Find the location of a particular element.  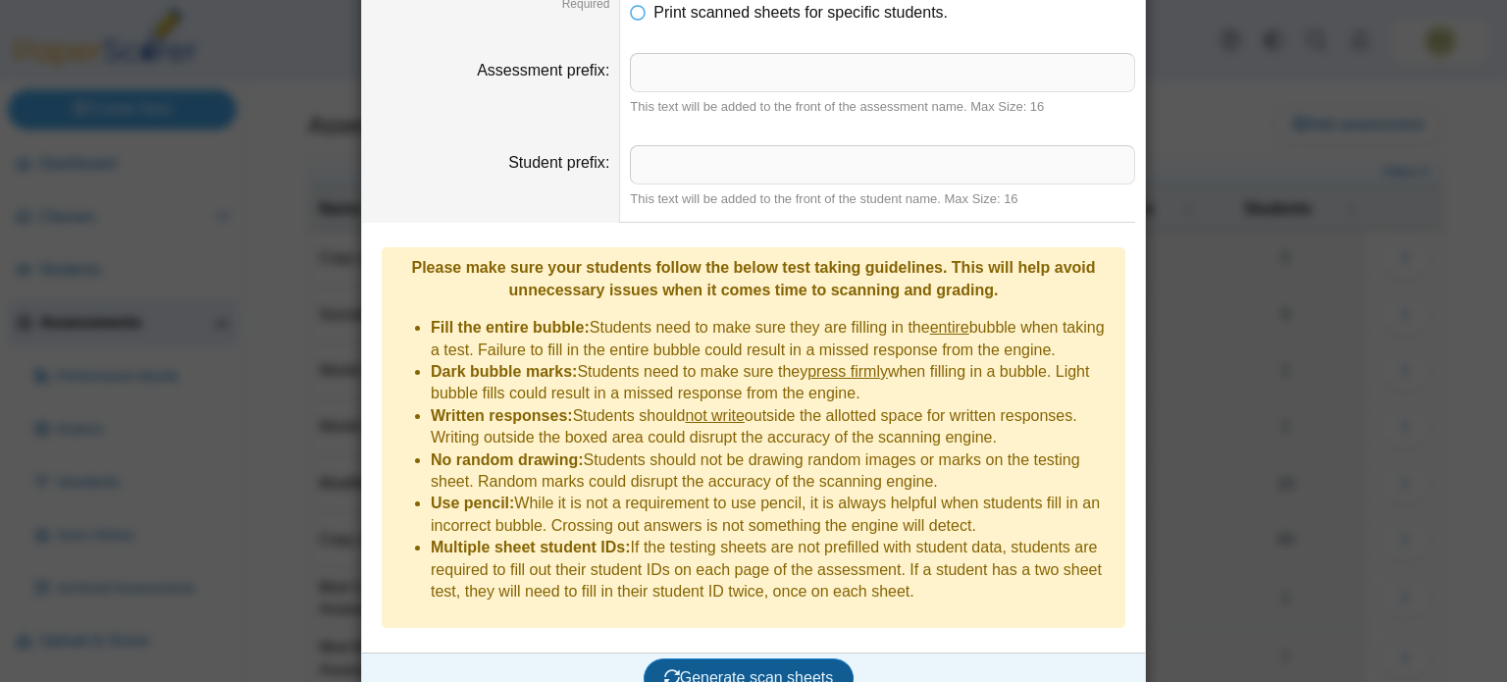

b: Multiple sheet student IDs: is located at coordinates (531, 547).